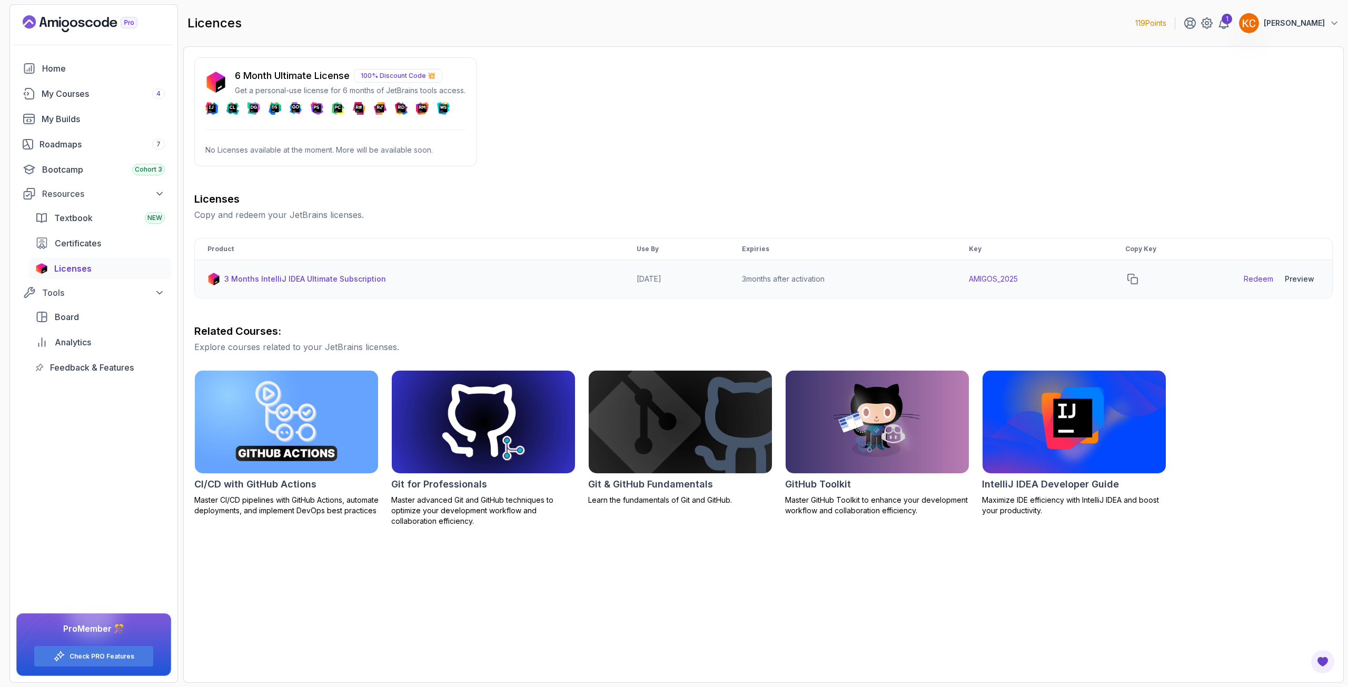 This screenshot has height=687, width=1348. What do you see at coordinates (763, 331) in the screenshot?
I see `h3: Related Courses:` at bounding box center [763, 331].